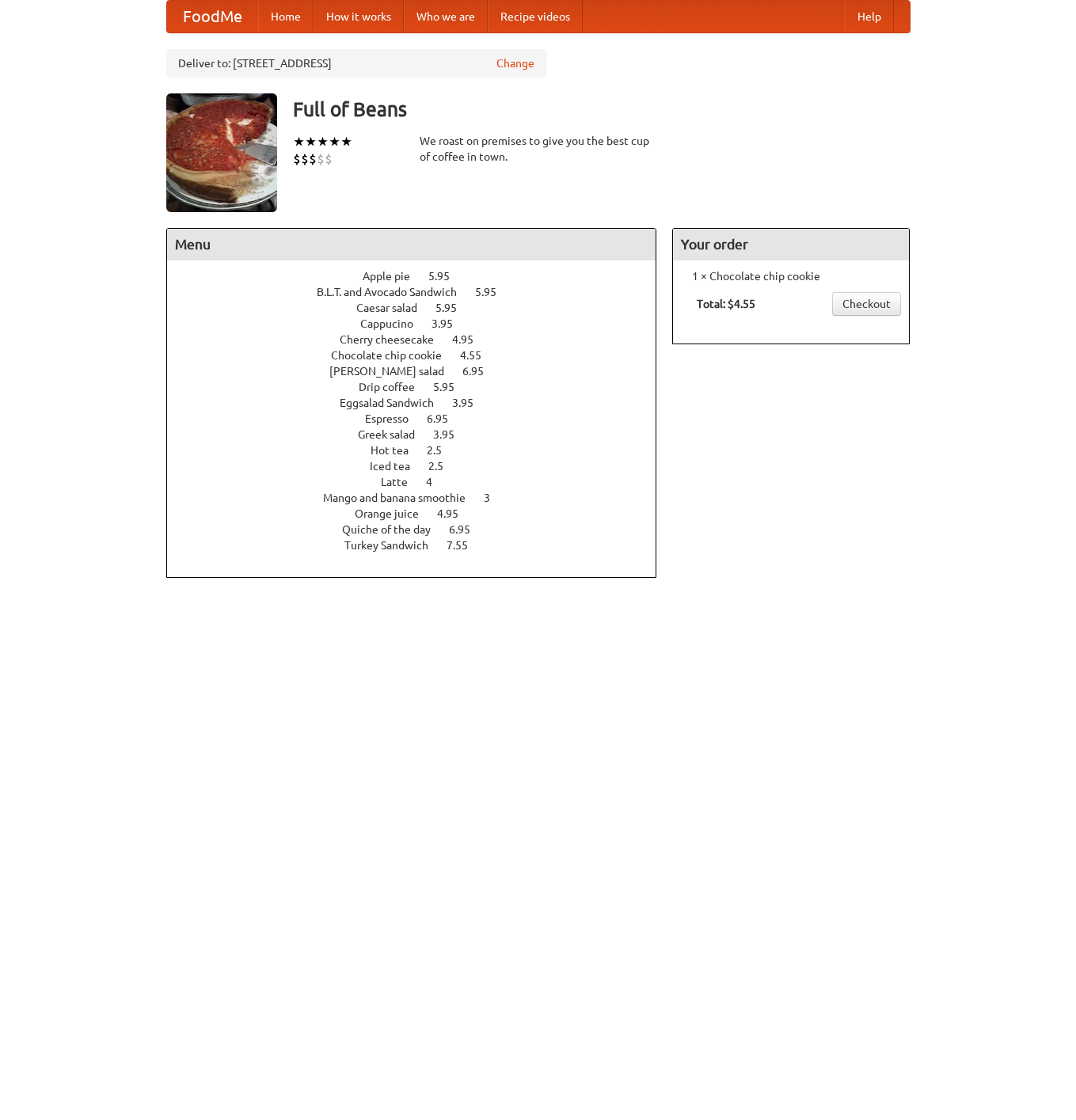 The image size is (1076, 1120). What do you see at coordinates (421, 308) in the screenshot?
I see `a: Caesar salad 5.95` at bounding box center [421, 308].